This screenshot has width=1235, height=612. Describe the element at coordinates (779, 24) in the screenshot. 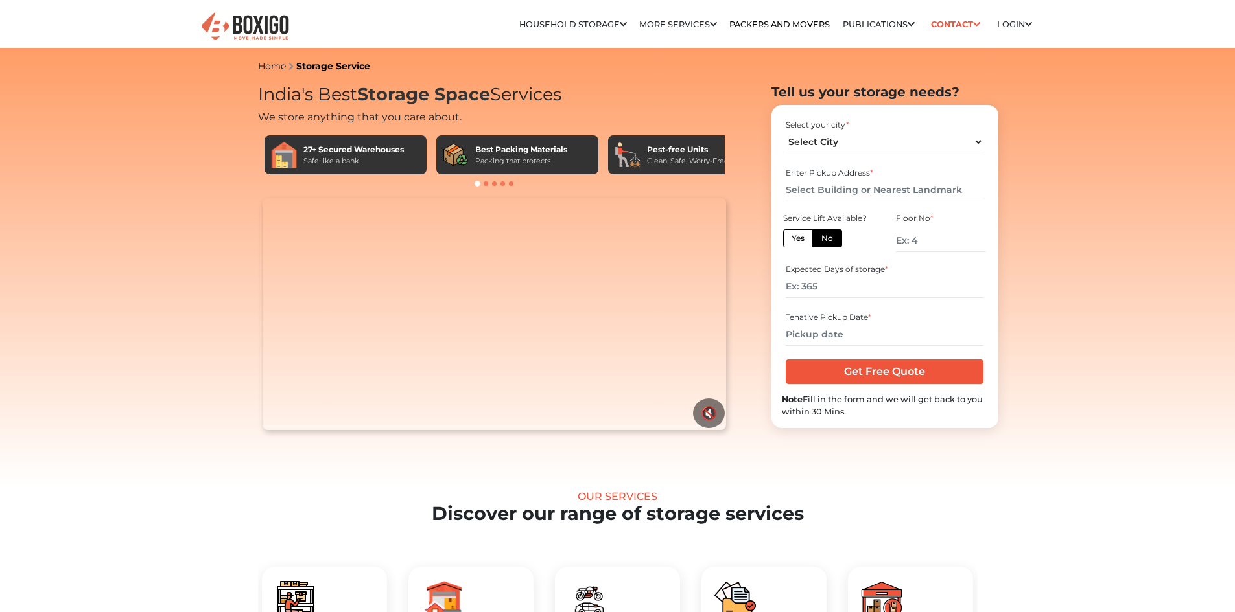

I see `a: Packers and Movers` at that location.